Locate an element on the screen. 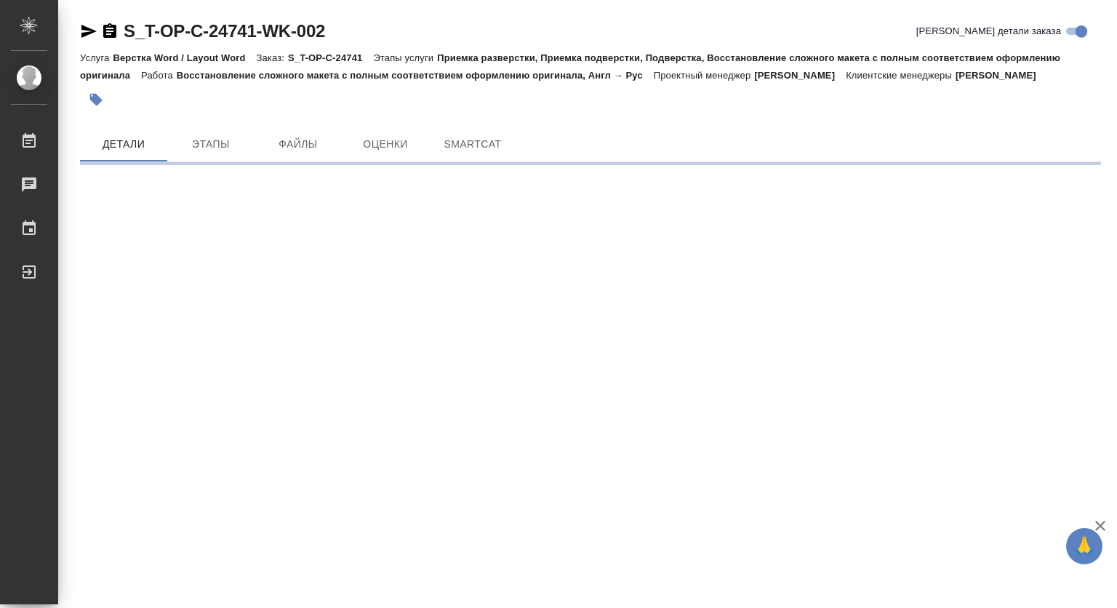 The width and height of the screenshot is (1117, 608). p: S_T-OP-C-24741 is located at coordinates (330, 57).